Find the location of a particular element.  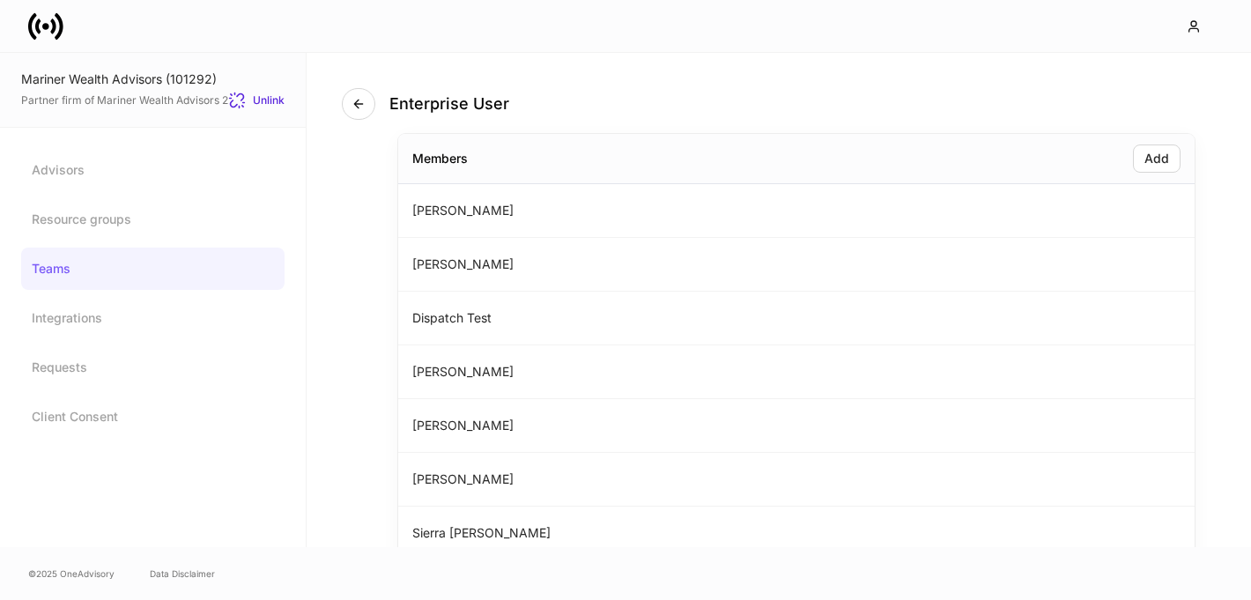

h4: Enterprise User is located at coordinates (449, 104).